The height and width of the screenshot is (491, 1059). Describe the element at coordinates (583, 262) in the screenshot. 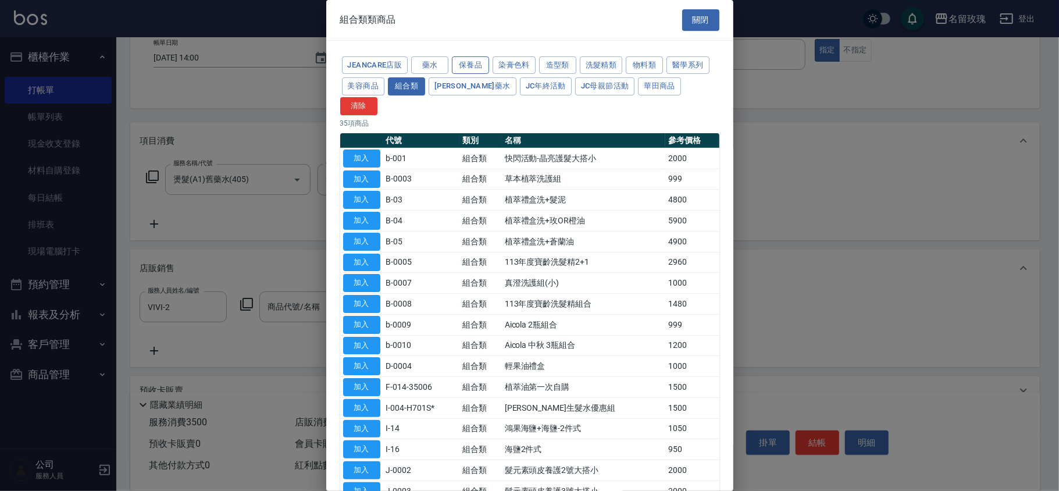

I see `td: 113年度寶齡洗髮精2+1` at that location.